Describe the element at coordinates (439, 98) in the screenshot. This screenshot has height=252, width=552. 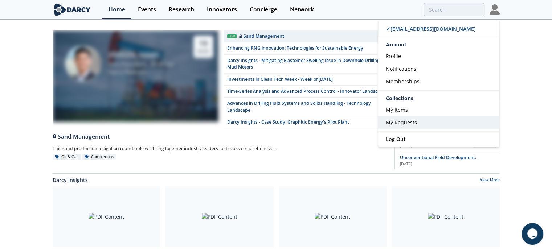
I see `div: Collections` at that location.